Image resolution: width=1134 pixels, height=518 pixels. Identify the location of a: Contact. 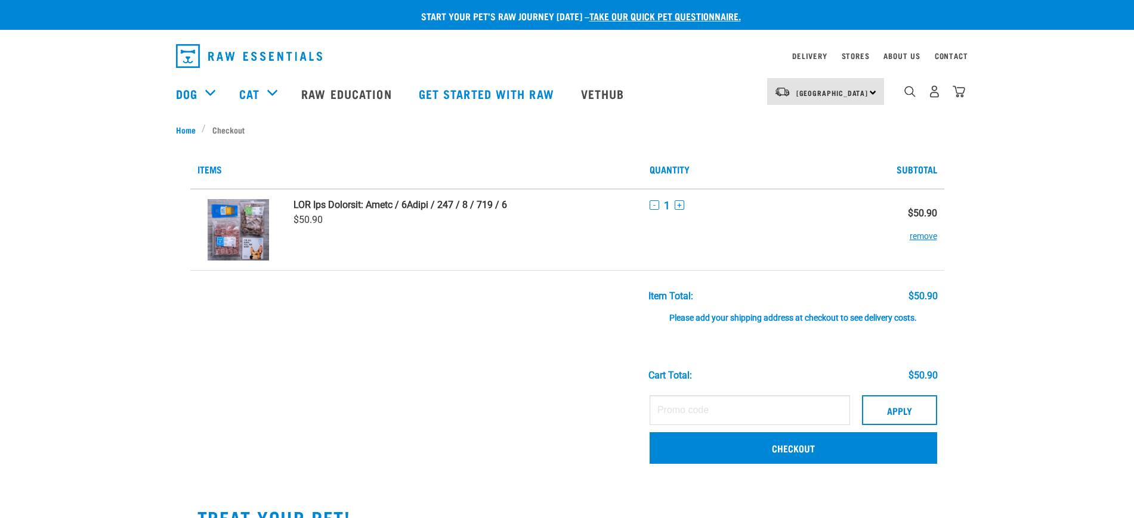
(951, 55).